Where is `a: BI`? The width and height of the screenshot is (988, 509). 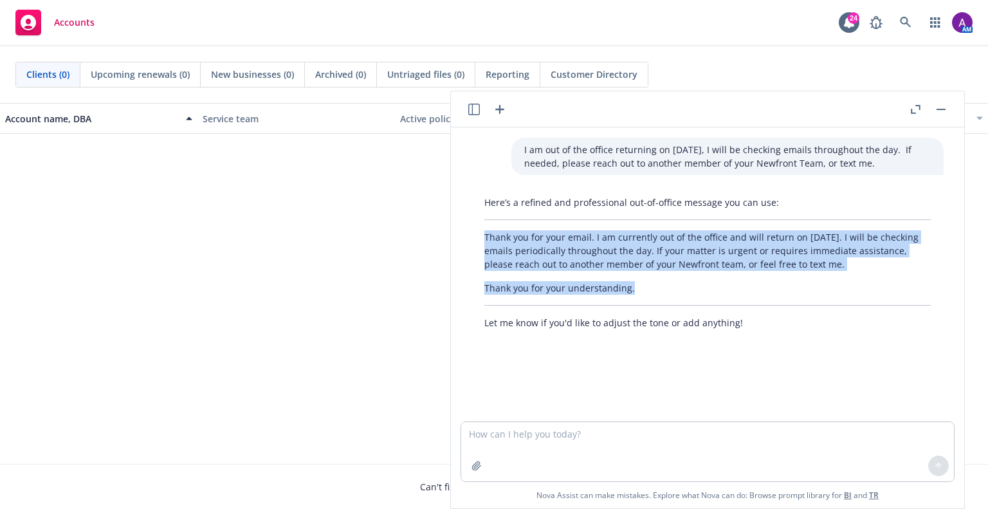 a: BI is located at coordinates (848, 495).